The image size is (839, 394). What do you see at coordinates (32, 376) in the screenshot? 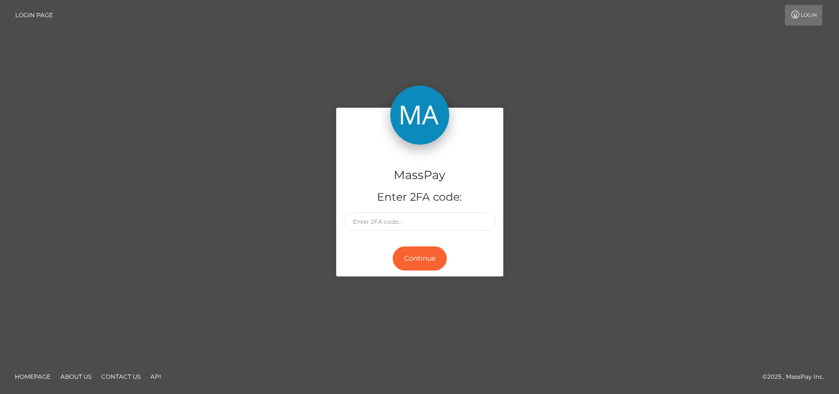
I see `a: Homepage` at bounding box center [32, 376].